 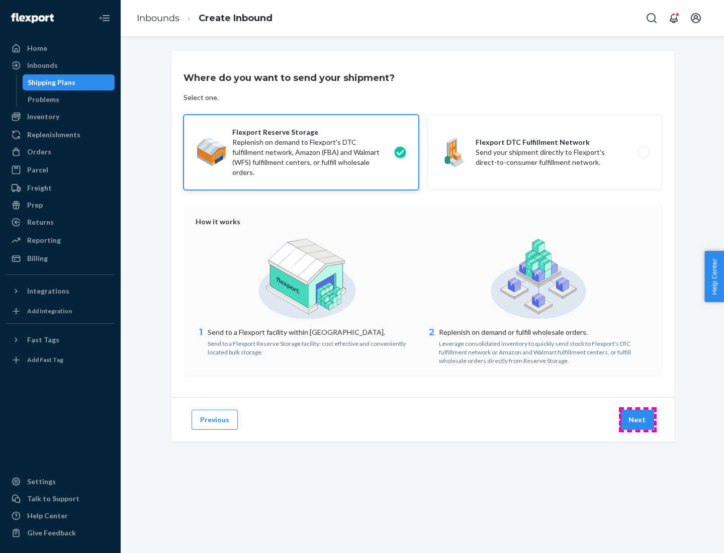 I want to click on button: Help Center, so click(x=714, y=277).